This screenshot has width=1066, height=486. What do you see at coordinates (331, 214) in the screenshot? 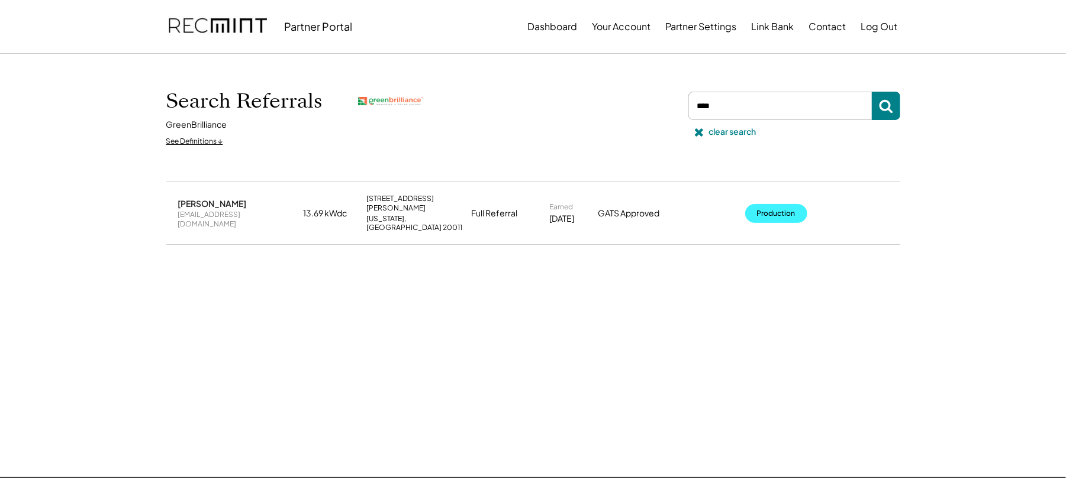
I see `div: 13.69 kWdc` at bounding box center [331, 214].